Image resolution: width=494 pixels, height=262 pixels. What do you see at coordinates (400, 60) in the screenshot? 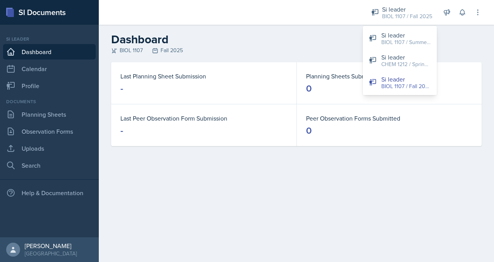
I see `button: Si leader CHEM 1212 / Spring 2025` at bounding box center [400, 60].